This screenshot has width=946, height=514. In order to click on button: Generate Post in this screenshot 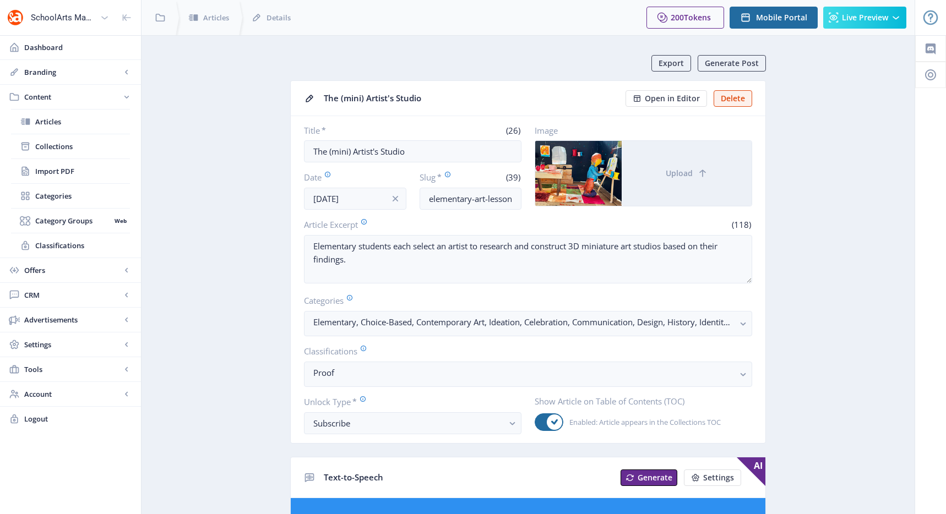, I will do `click(732, 63)`.